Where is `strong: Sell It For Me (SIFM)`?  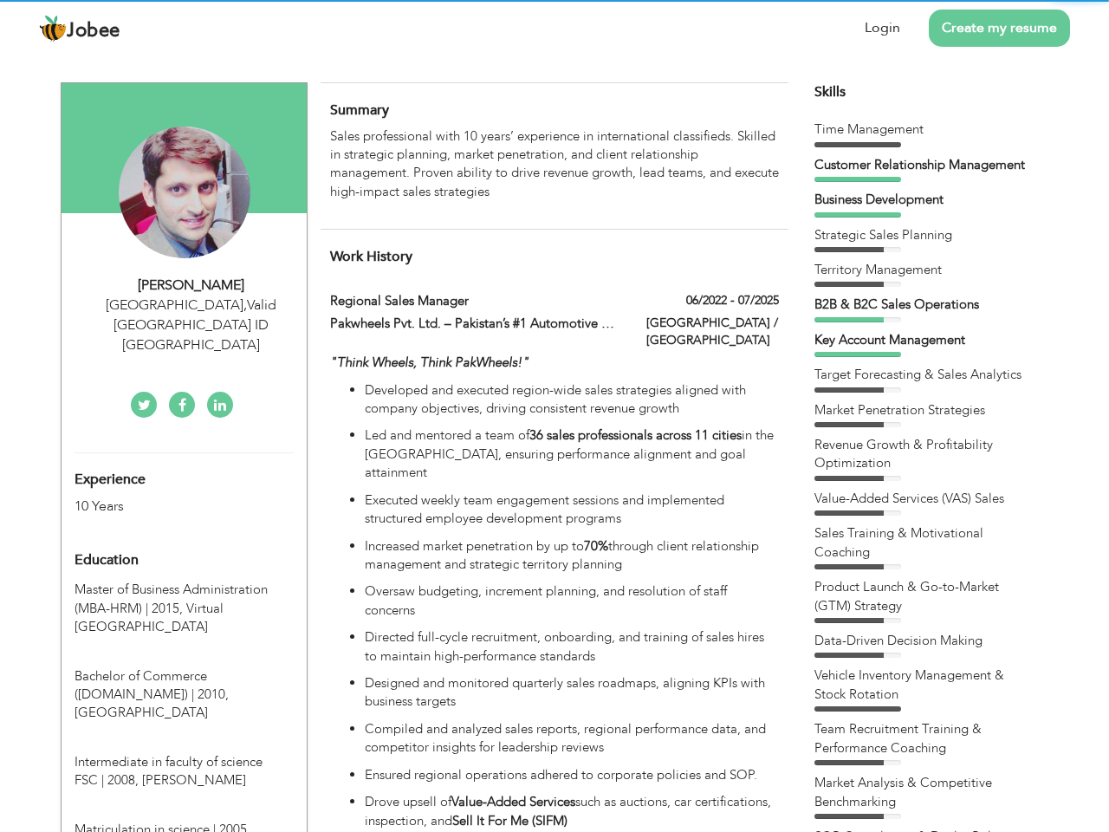 strong: Sell It For Me (SIFM) is located at coordinates (510, 821).